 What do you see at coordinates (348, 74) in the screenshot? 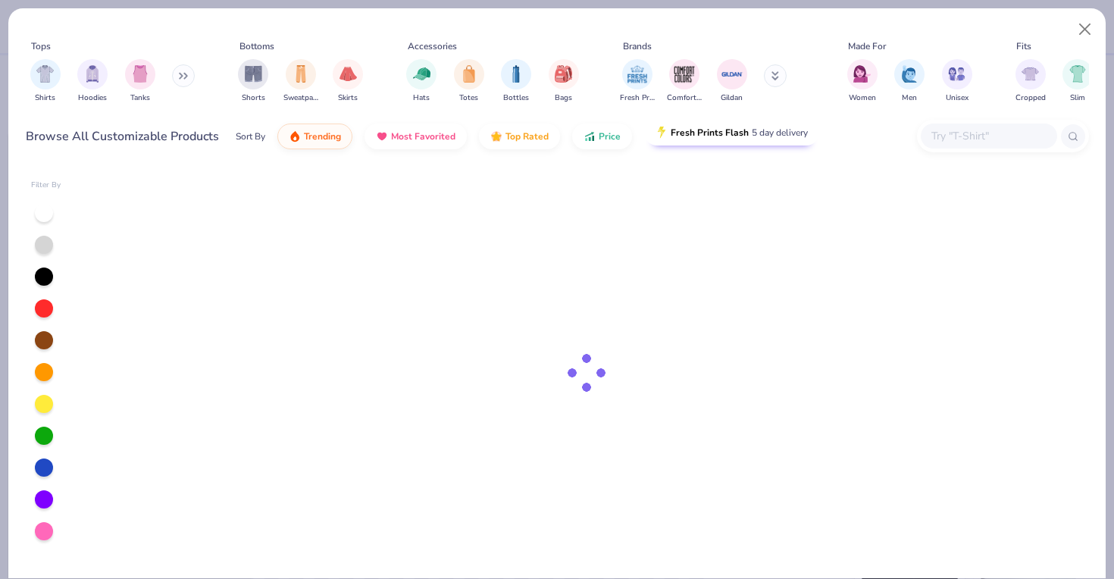
I see `img: Skirts Image` at bounding box center [348, 74].